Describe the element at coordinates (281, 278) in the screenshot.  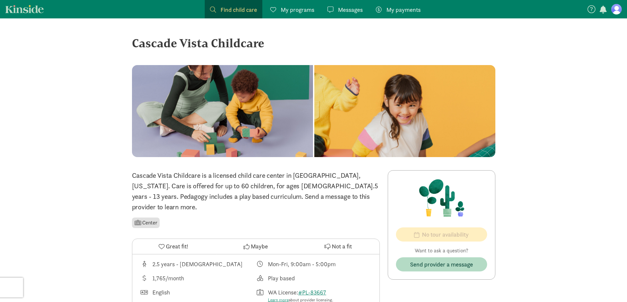
I see `div: Play based` at that location.